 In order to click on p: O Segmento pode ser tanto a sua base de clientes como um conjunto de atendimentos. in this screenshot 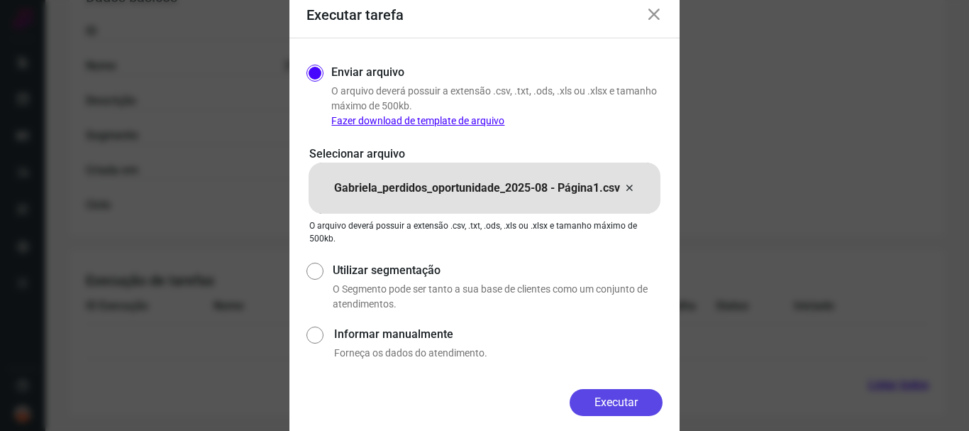, I will do `click(497, 296)`.